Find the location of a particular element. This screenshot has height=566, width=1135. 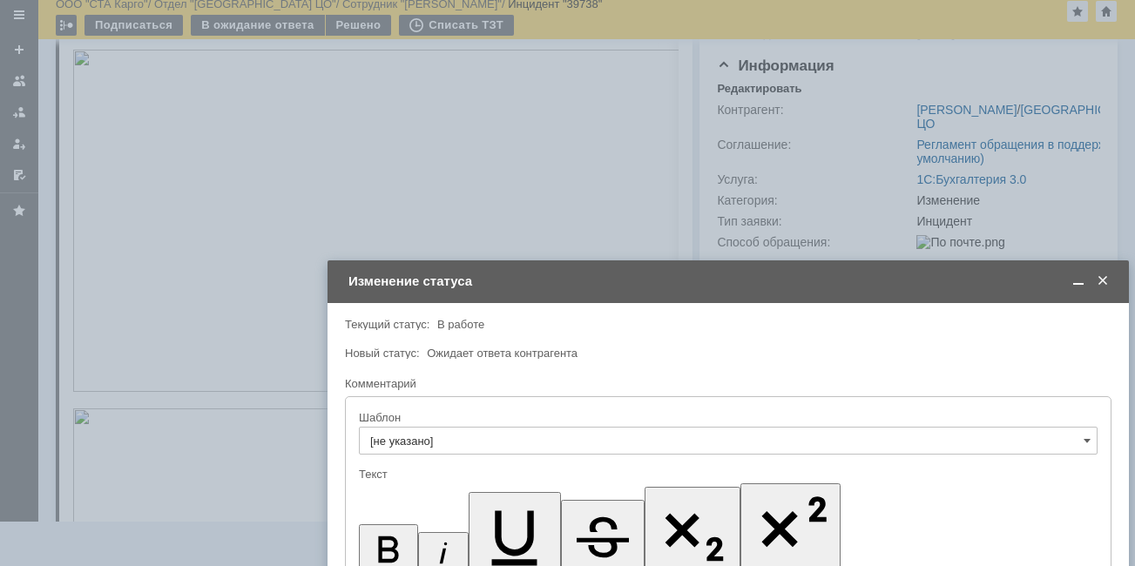

div: Текст is located at coordinates (726, 474).